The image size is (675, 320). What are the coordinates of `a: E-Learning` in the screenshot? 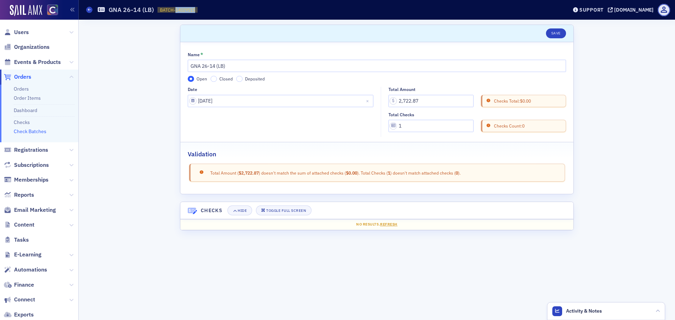 It's located at (23, 255).